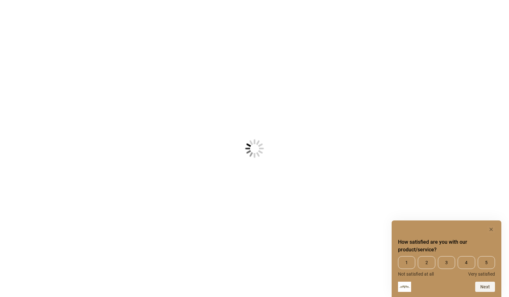  Describe the element at coordinates (447, 263) in the screenshot. I see `span: 3` at that location.